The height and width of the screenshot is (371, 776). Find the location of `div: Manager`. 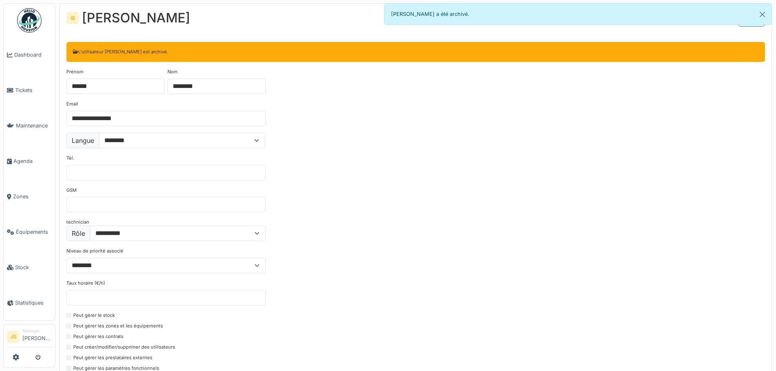

div: Manager is located at coordinates (37, 331).